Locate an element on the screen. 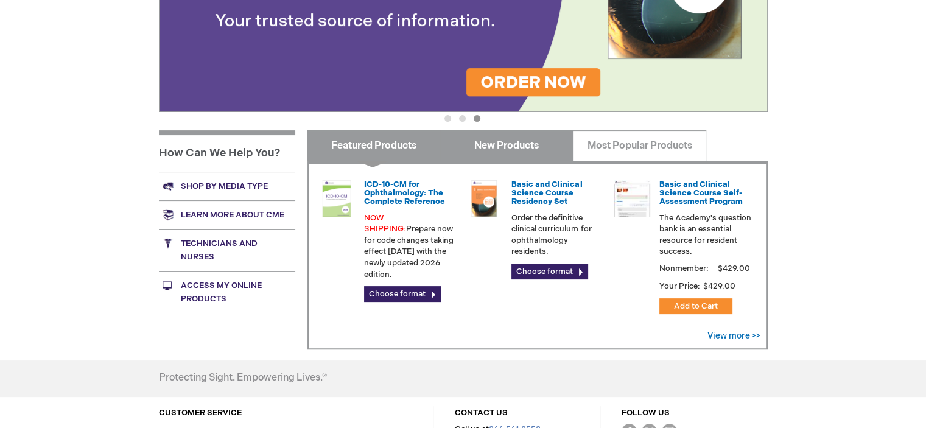 The width and height of the screenshot is (926, 428). a: Featured Products is located at coordinates (374, 146).